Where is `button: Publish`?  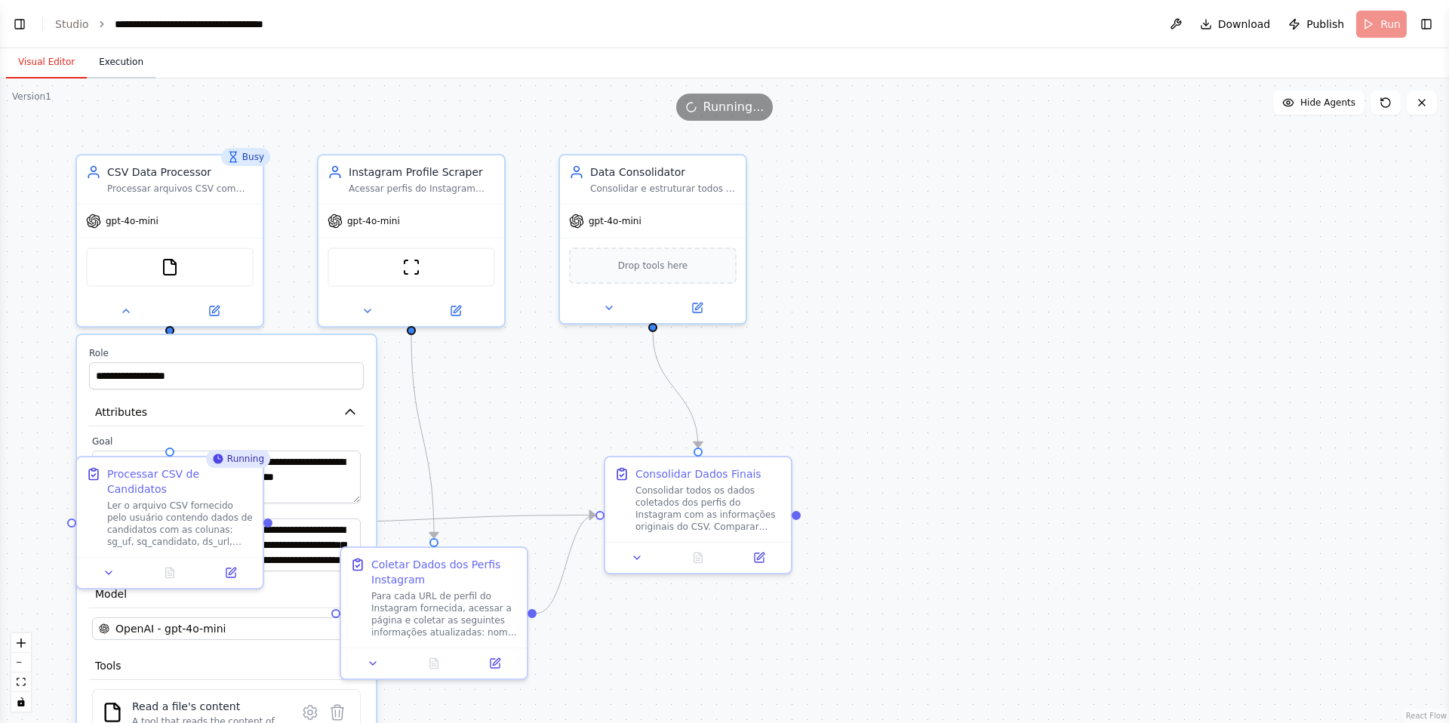
button: Publish is located at coordinates (1316, 24).